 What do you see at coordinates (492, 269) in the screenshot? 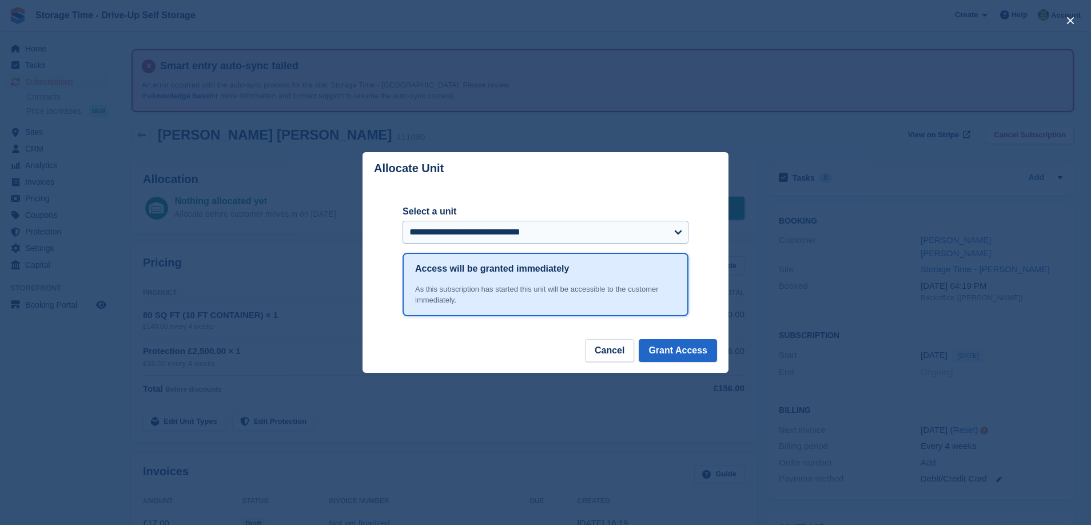
I see `h1: Access will be granted immediately` at bounding box center [492, 269].